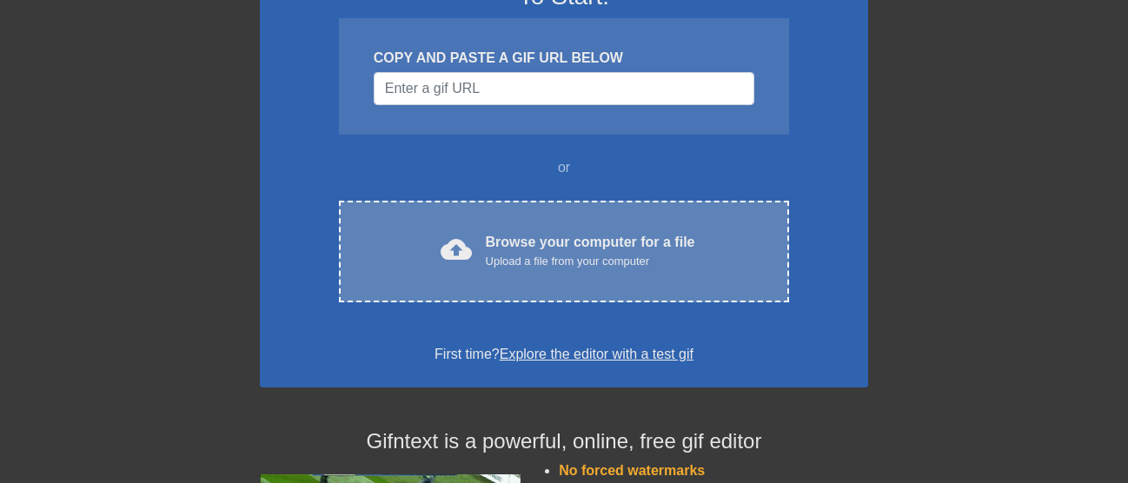 The width and height of the screenshot is (1128, 483). I want to click on input: Username, so click(564, 89).